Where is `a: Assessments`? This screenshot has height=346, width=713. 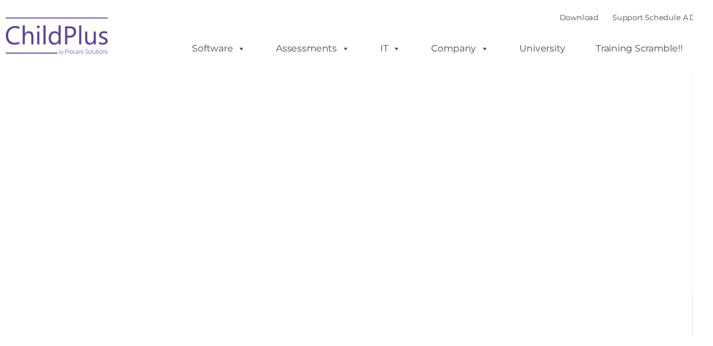
a: Assessments is located at coordinates (322, 50).